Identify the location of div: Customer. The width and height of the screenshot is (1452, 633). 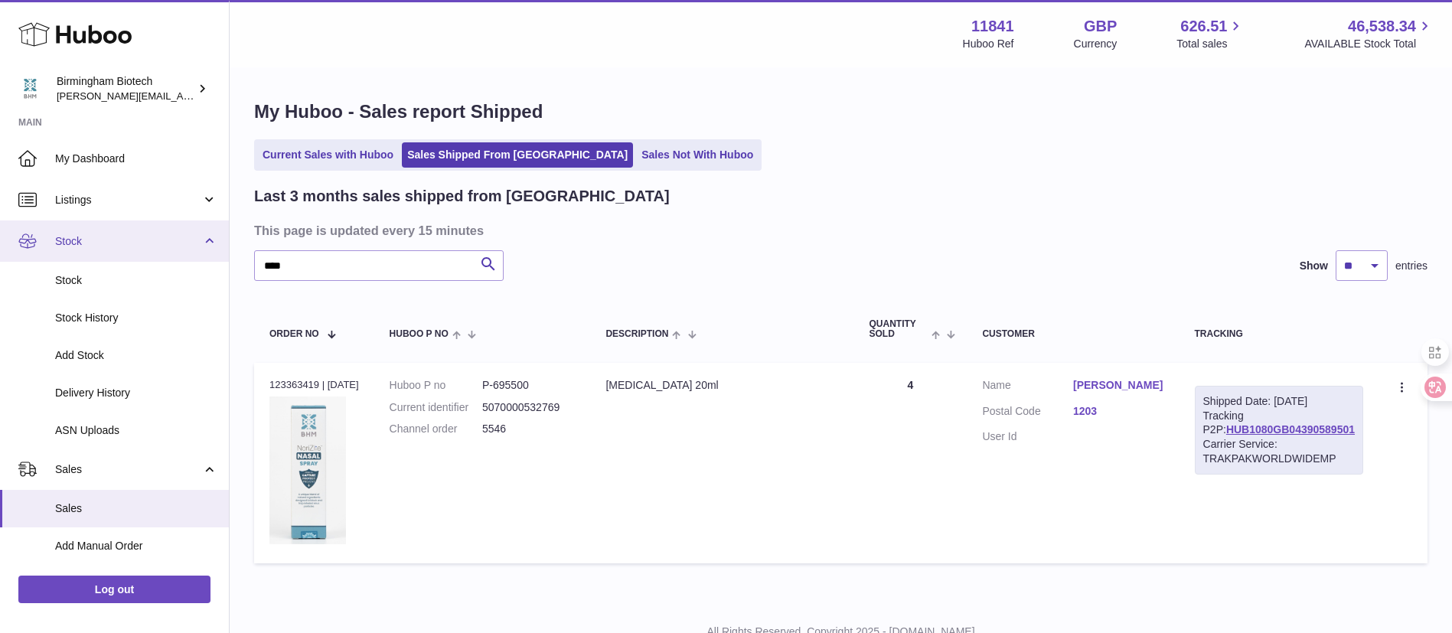
(1073, 334).